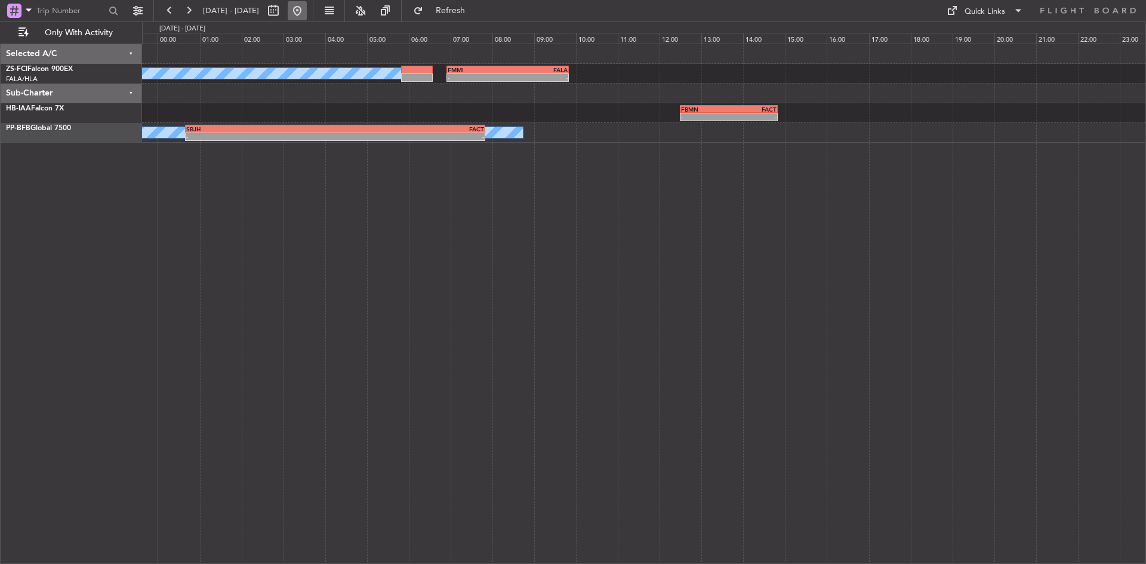  What do you see at coordinates (1057, 38) in the screenshot?
I see `div: 21:00` at bounding box center [1057, 38].